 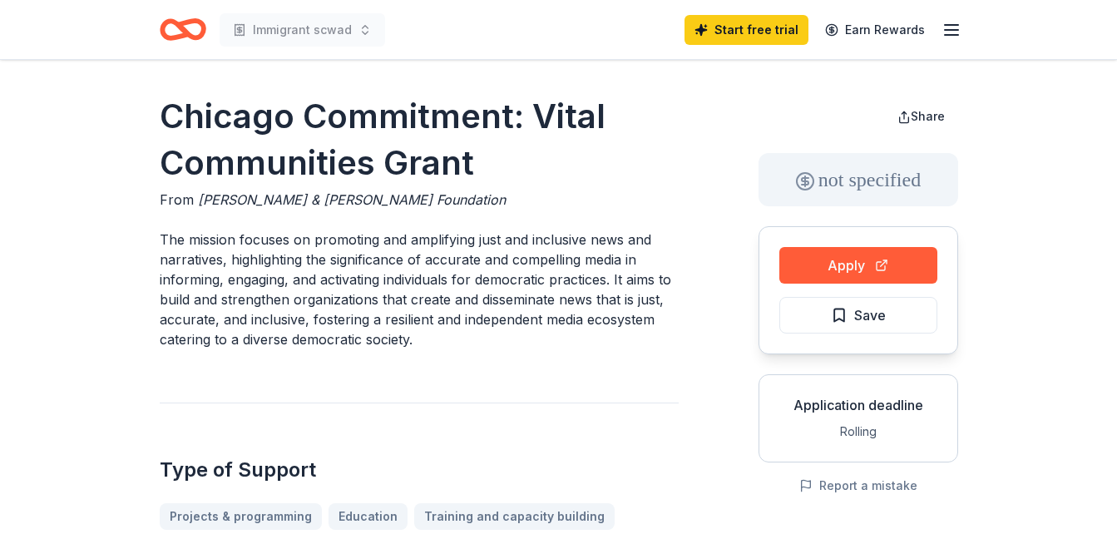 What do you see at coordinates (858, 180) in the screenshot?
I see `div: not specified` at bounding box center [858, 180].